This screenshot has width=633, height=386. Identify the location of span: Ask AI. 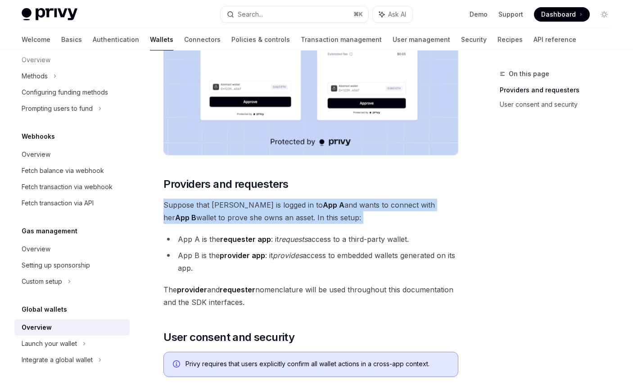
(397, 14).